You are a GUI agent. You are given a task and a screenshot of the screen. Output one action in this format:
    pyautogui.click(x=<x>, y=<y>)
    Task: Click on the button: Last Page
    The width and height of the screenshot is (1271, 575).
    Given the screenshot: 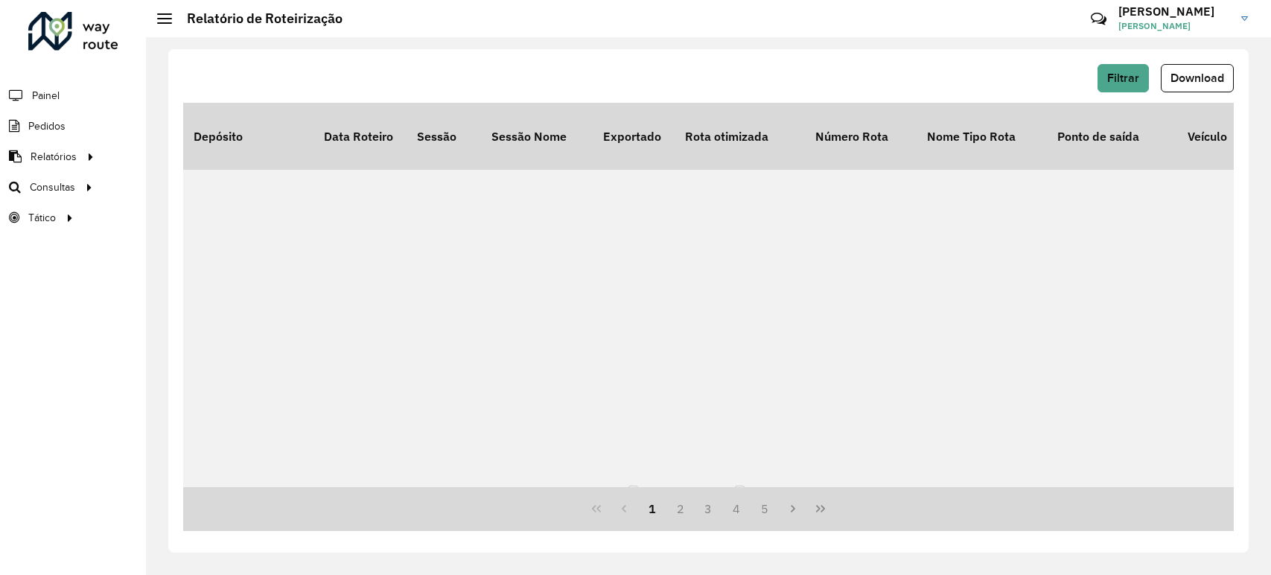 What is the action you would take?
    pyautogui.click(x=820, y=508)
    